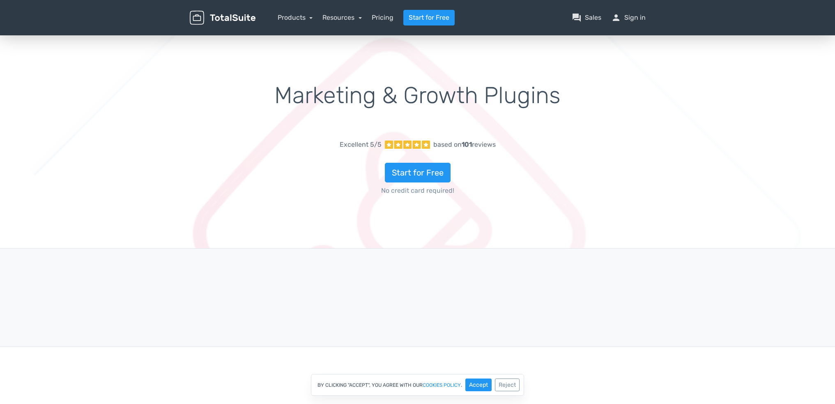  What do you see at coordinates (417, 191) in the screenshot?
I see `span: No credit card required!` at bounding box center [417, 191].